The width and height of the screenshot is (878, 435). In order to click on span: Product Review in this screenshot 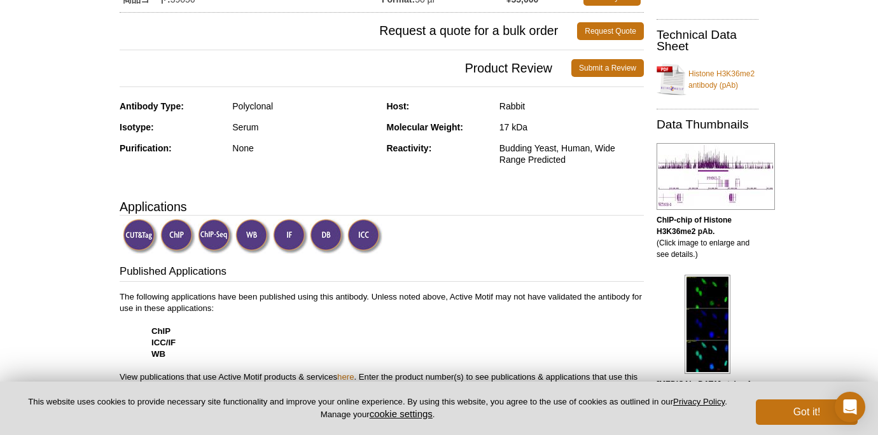, I will do `click(345, 68)`.